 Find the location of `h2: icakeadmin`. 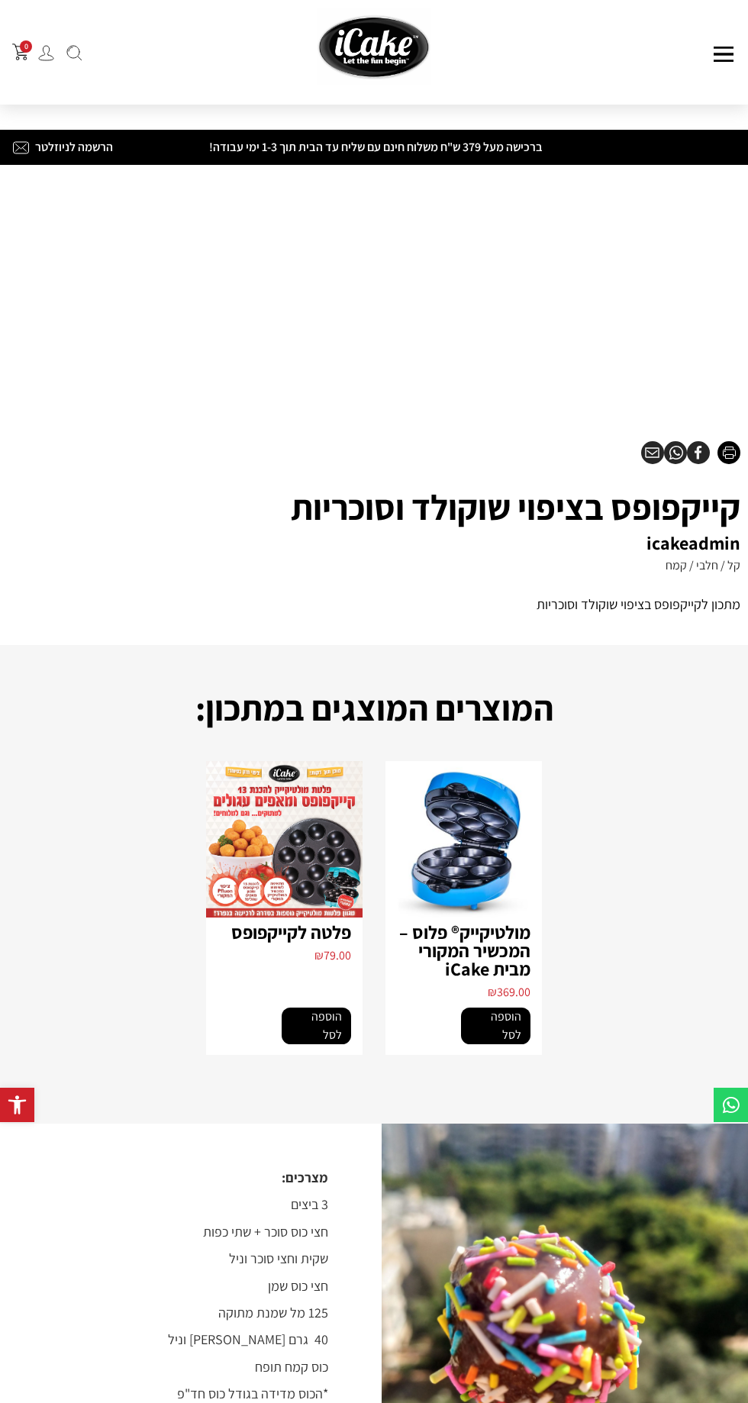

h2: icakeadmin is located at coordinates (374, 543).